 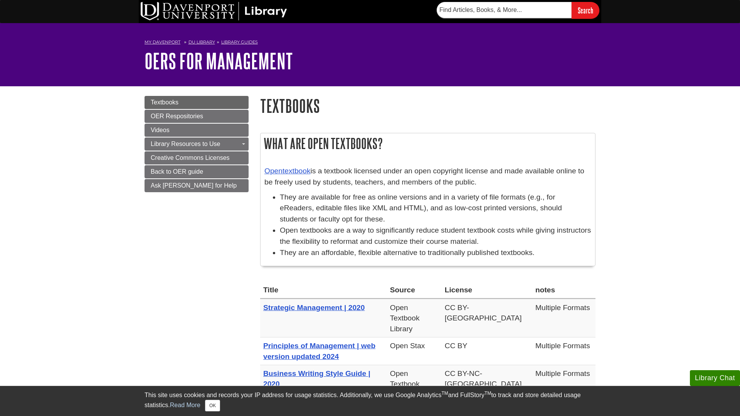 I want to click on h1: Textbooks, so click(x=428, y=106).